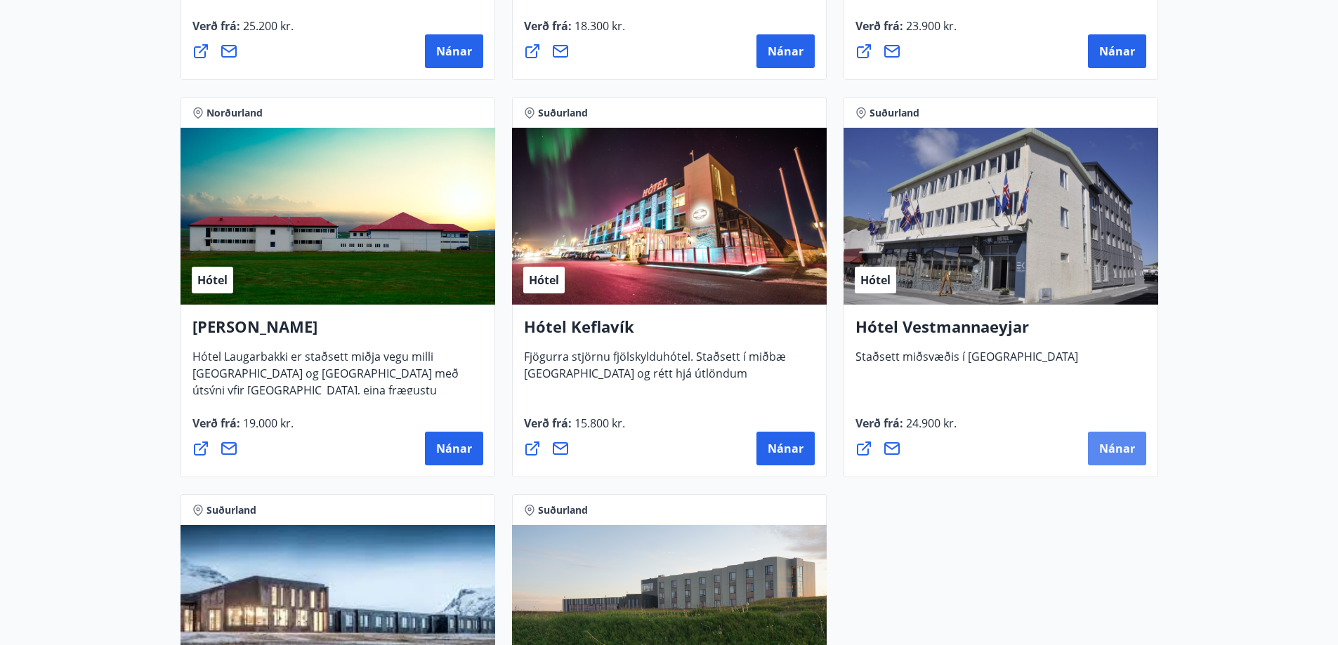 The image size is (1338, 645). What do you see at coordinates (235, 113) in the screenshot?
I see `span: Norðurland` at bounding box center [235, 113].